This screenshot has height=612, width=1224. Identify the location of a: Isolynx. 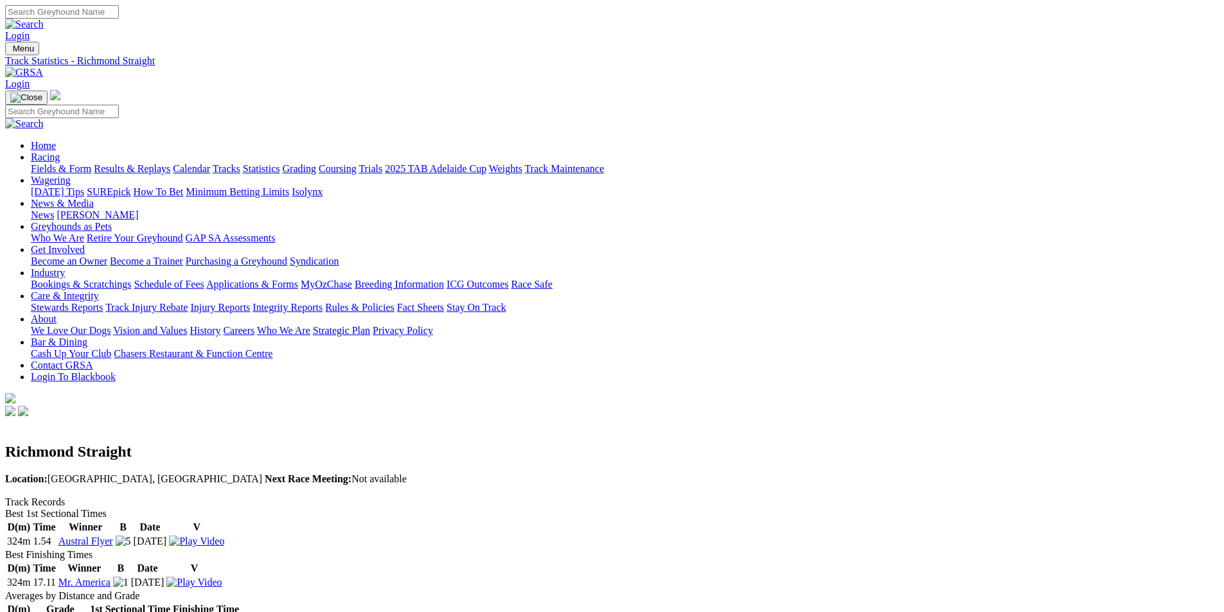
(307, 191).